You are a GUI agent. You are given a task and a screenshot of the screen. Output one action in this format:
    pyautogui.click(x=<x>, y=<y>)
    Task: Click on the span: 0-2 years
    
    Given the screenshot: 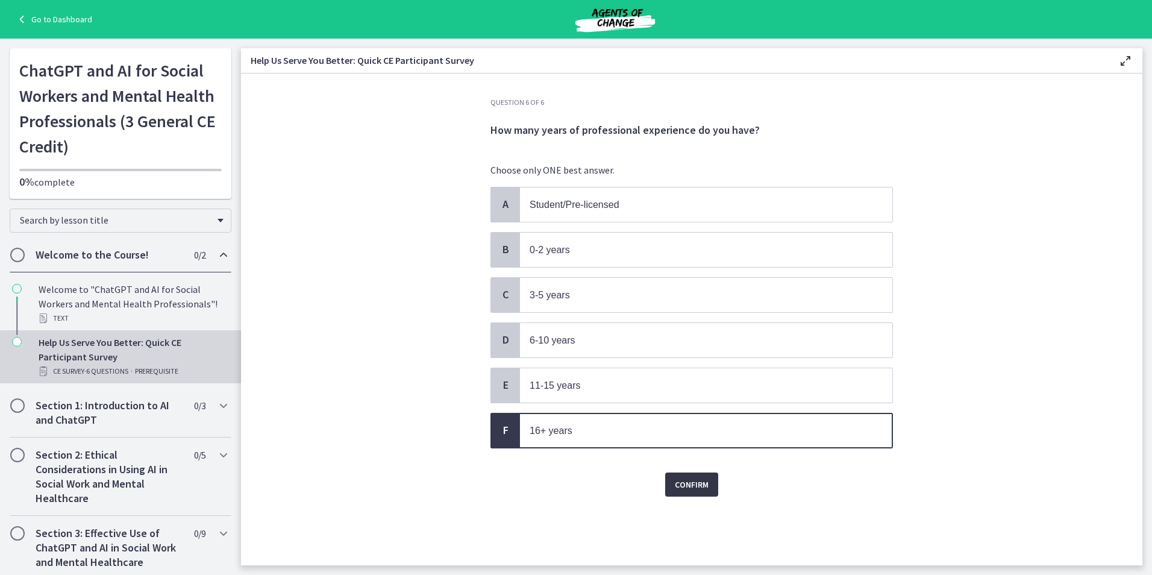 What is the action you would take?
    pyautogui.click(x=550, y=249)
    